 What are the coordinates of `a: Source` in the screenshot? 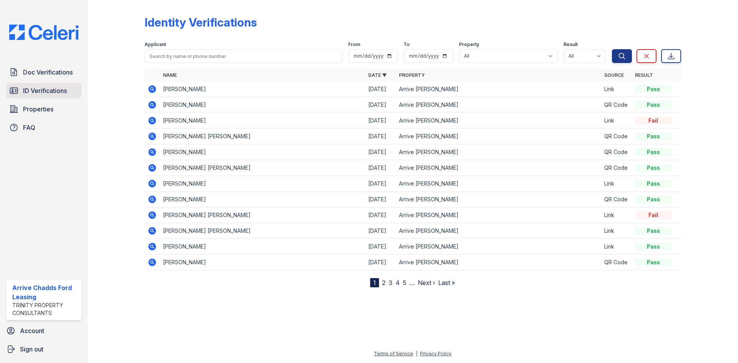 It's located at (614, 75).